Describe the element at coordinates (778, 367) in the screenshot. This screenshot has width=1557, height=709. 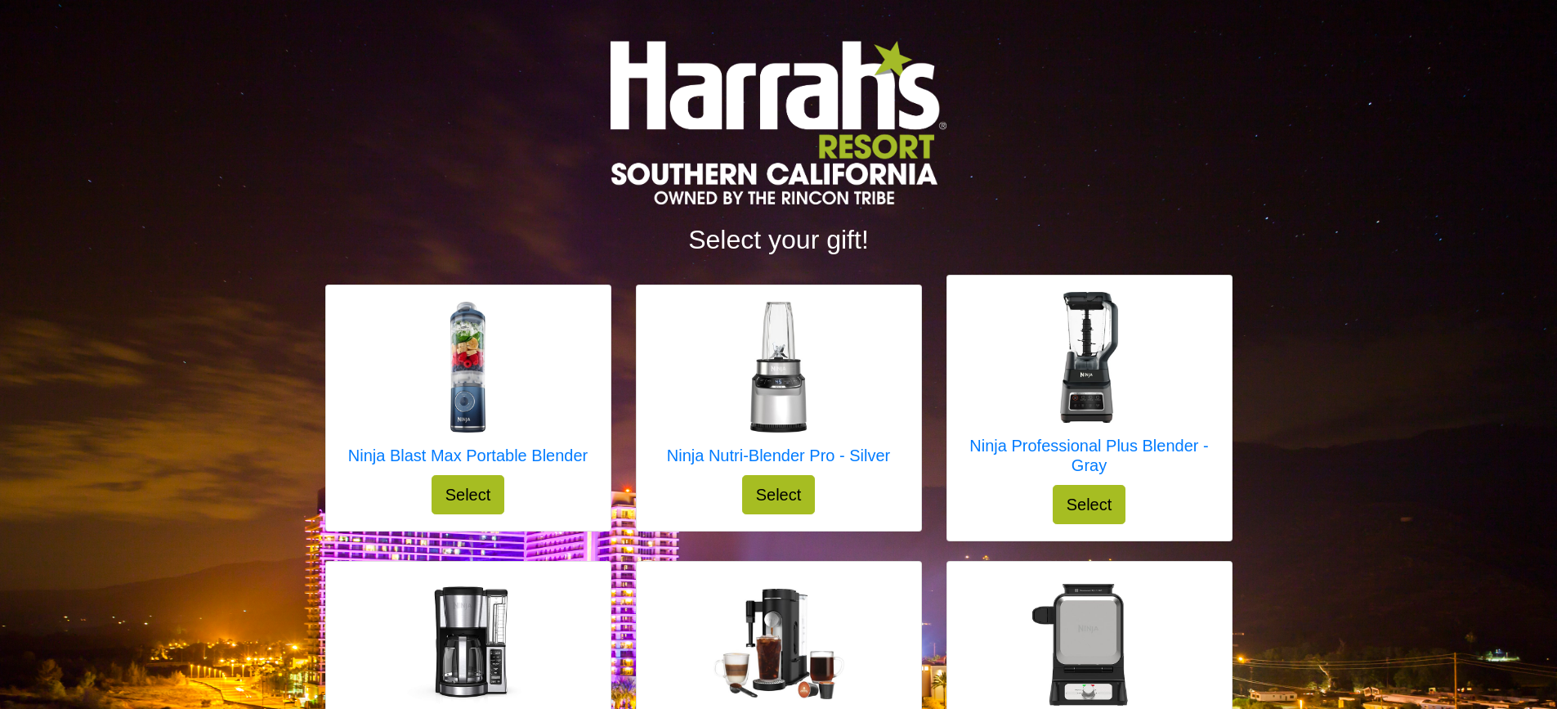
I see `img: Ninja Nutri-Blender Pro - Silver` at that location.